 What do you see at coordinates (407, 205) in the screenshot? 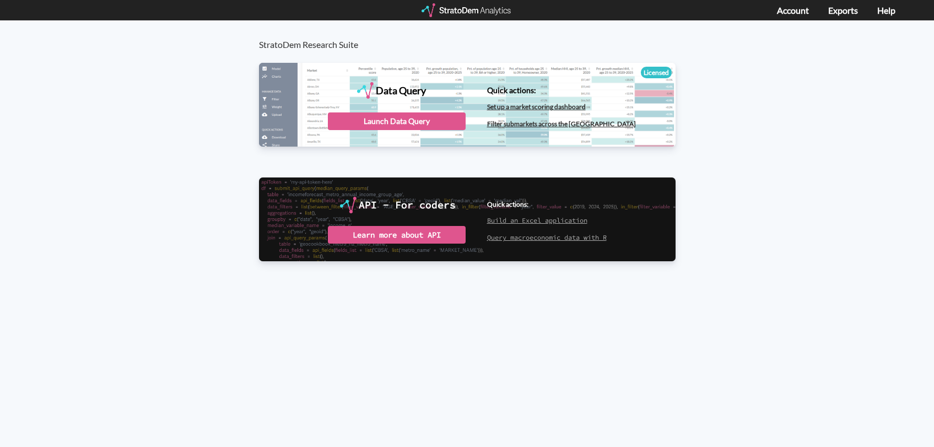
I see `div: API - For coders` at bounding box center [407, 205].